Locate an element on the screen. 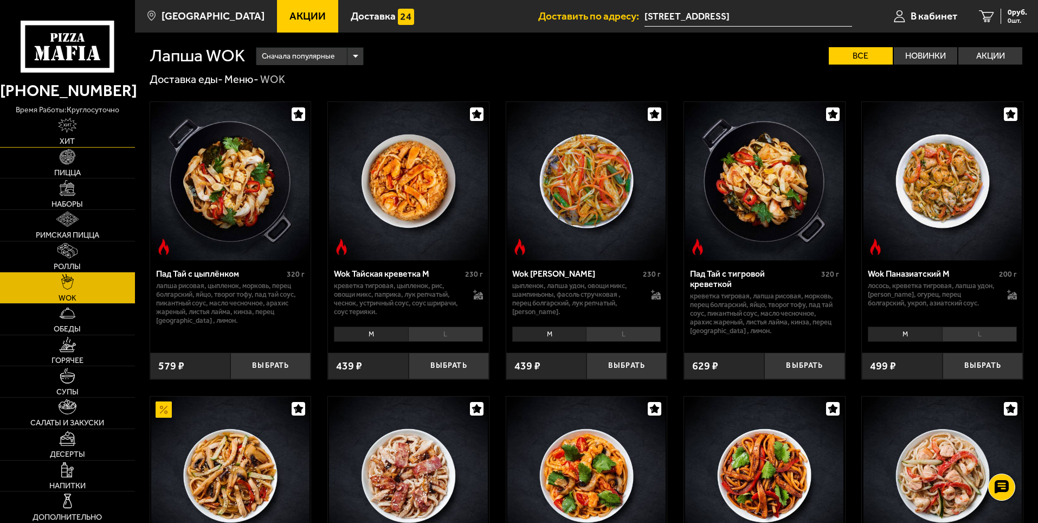  span: Роллы is located at coordinates (67, 266).